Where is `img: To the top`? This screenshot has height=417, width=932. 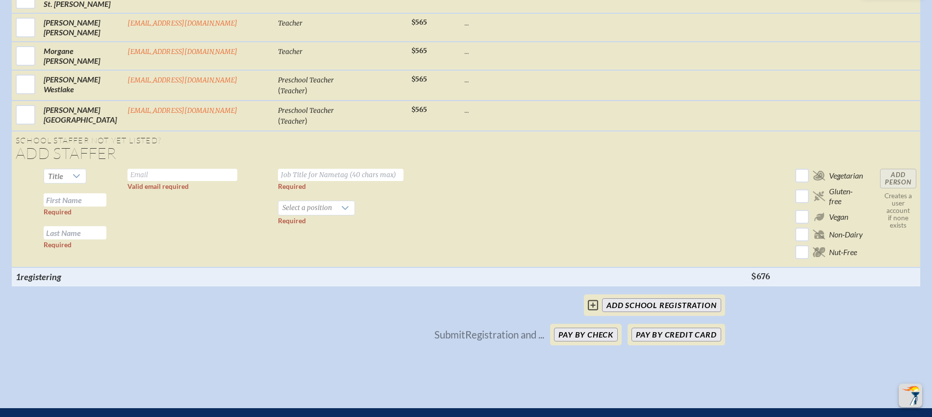
img: To the top is located at coordinates (910, 395).